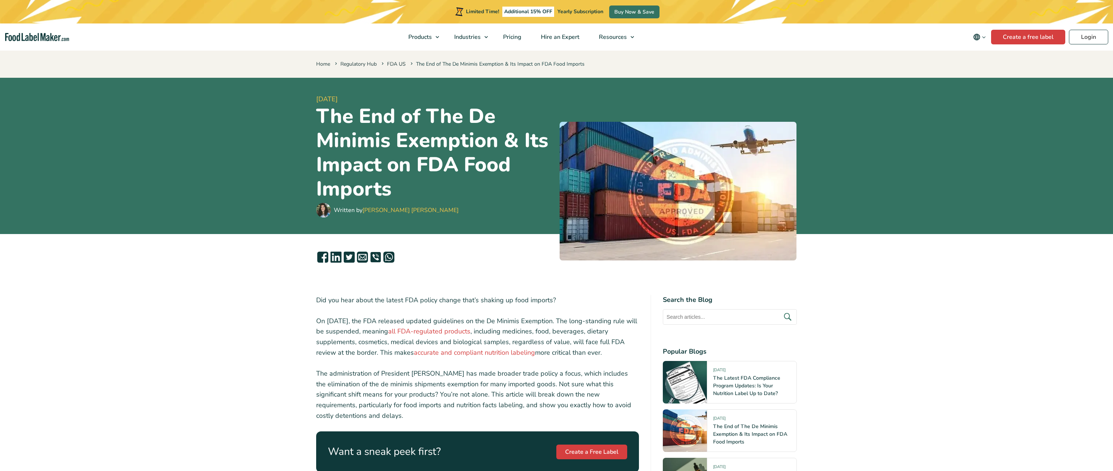  Describe the element at coordinates (323, 210) in the screenshot. I see `img: Maria Abi Hanna - Food Label Maker` at that location.